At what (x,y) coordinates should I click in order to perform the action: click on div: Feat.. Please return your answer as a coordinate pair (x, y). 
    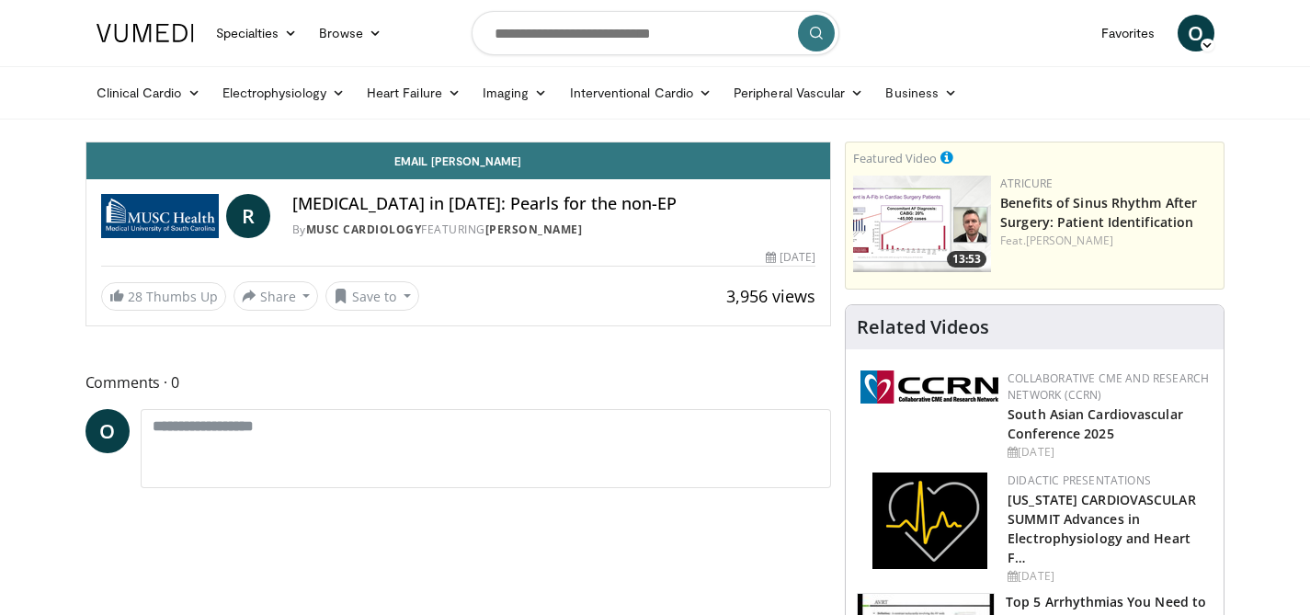
    Looking at the image, I should click on (1108, 241).